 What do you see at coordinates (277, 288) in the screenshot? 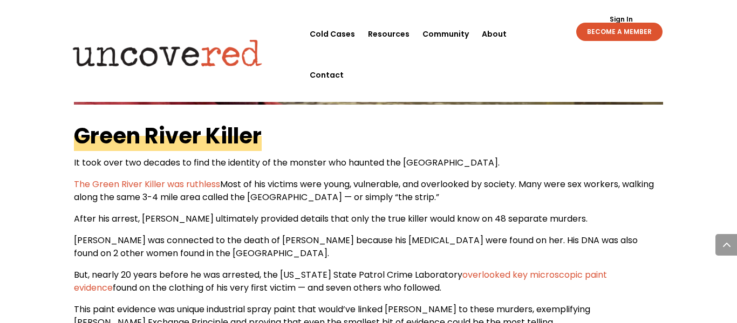
I see `span: found on the clothing of his very first victim — and seven others who followed.` at bounding box center [277, 288].